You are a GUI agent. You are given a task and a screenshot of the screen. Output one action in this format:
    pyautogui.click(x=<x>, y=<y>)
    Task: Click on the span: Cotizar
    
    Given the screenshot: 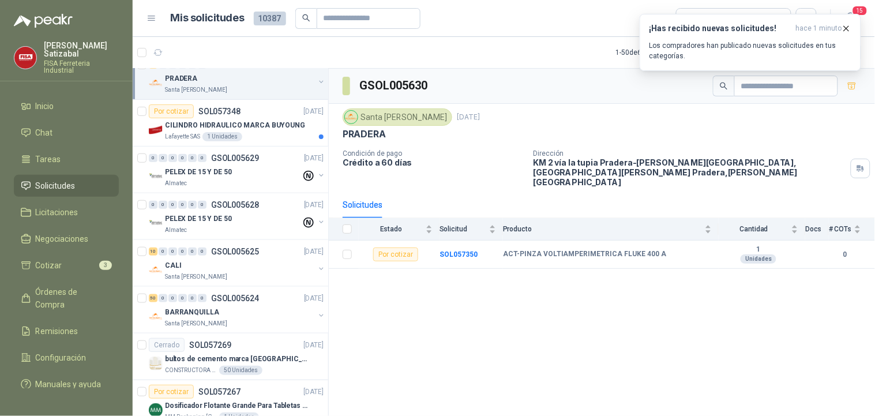 What is the action you would take?
    pyautogui.click(x=49, y=265)
    